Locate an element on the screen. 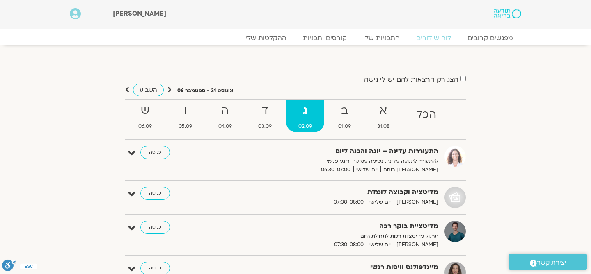 The width and height of the screenshot is (591, 274). strong: ג is located at coordinates (305, 111).